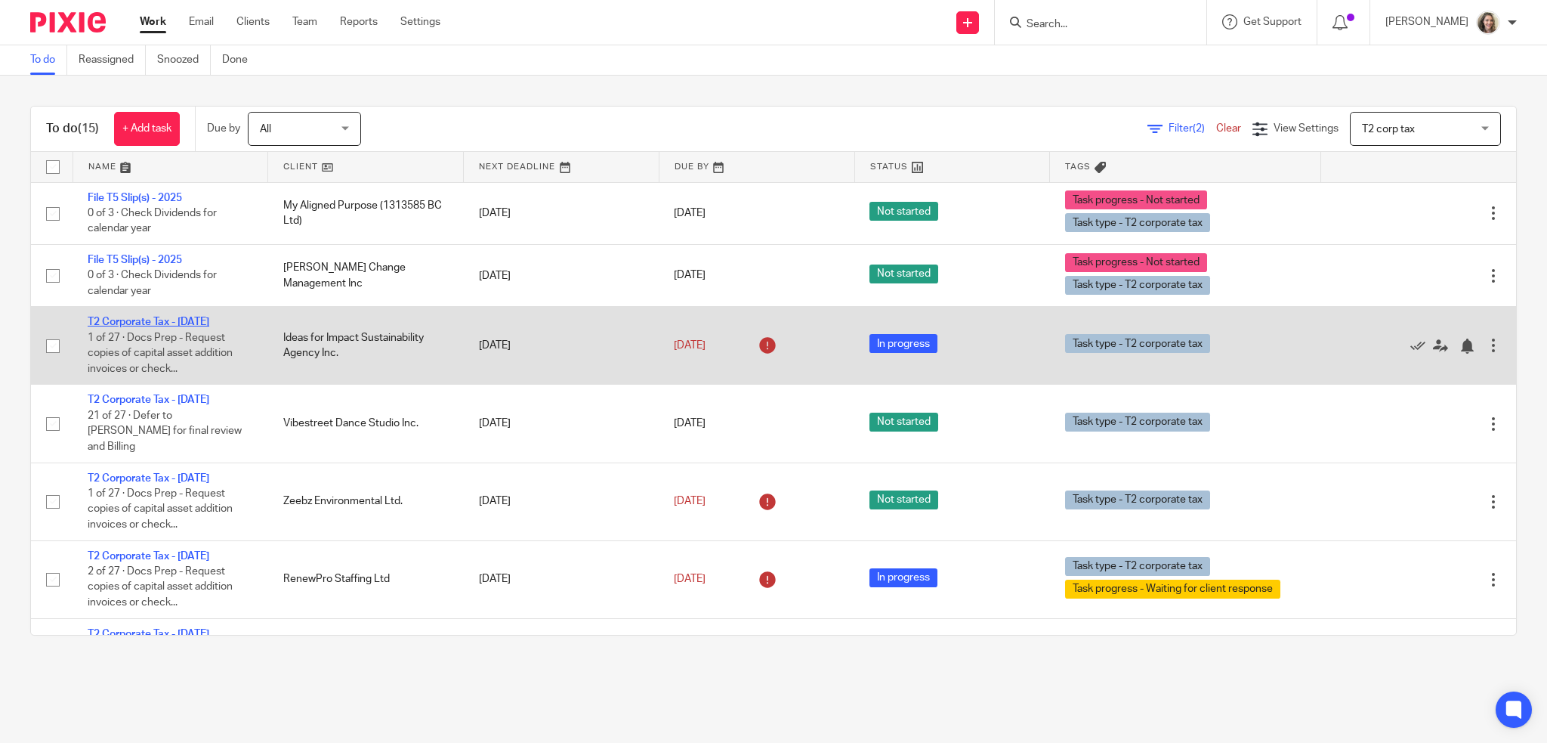 The width and height of the screenshot is (1547, 743). I want to click on td: Vibestreet Dance Studio Inc., so click(366, 423).